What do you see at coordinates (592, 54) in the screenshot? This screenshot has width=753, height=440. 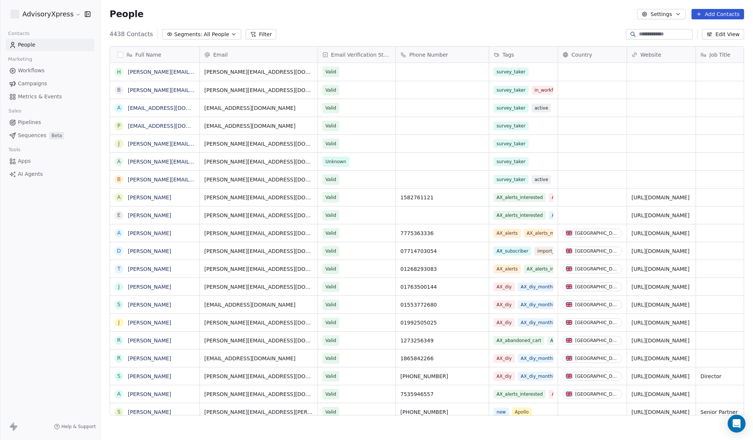 I see `div: Country` at bounding box center [592, 54].